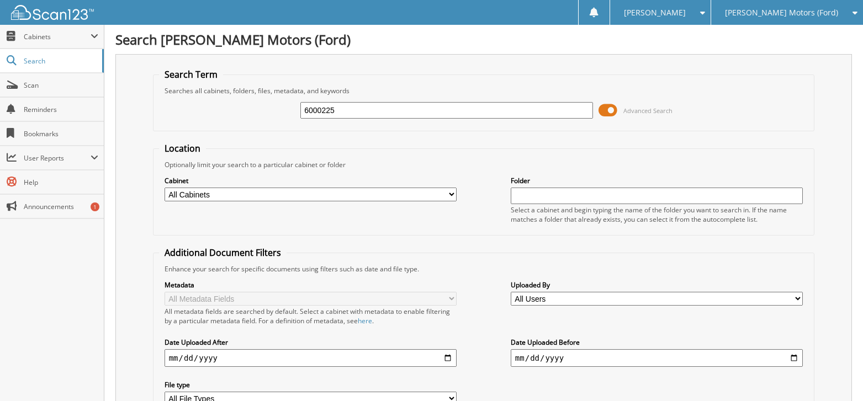 The image size is (863, 401). I want to click on label: Date Uploaded Before, so click(657, 342).